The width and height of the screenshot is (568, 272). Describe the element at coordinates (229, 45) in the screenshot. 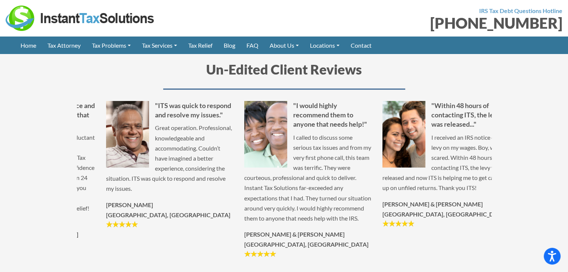

I see `a: Blog` at that location.